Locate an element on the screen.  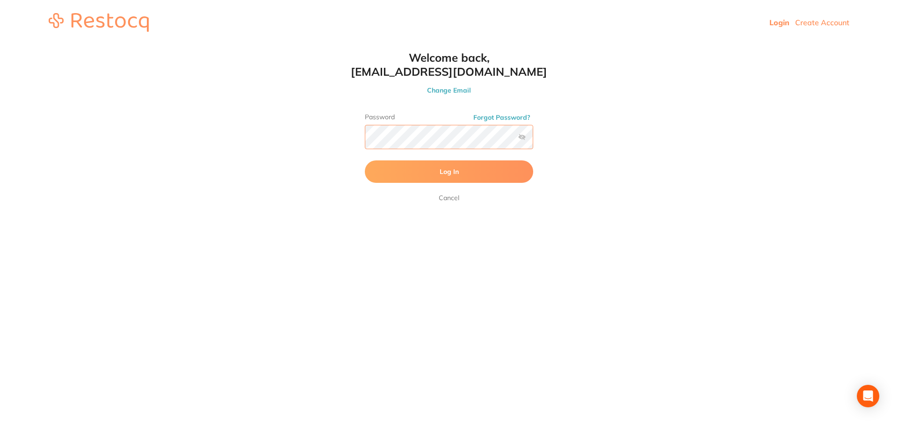
button: Change Email is located at coordinates (449, 90).